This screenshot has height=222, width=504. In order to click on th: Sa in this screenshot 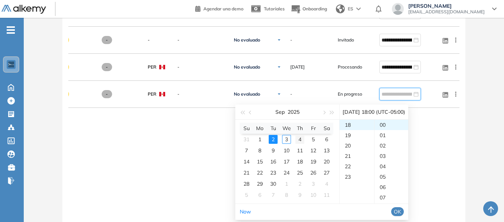, I will do `click(326, 128)`.